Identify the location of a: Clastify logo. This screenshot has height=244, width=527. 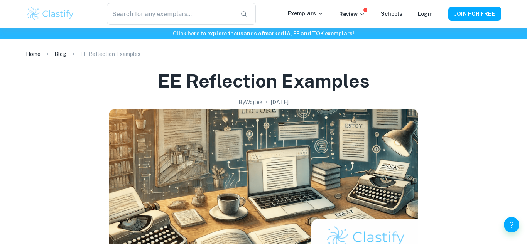
(50, 14).